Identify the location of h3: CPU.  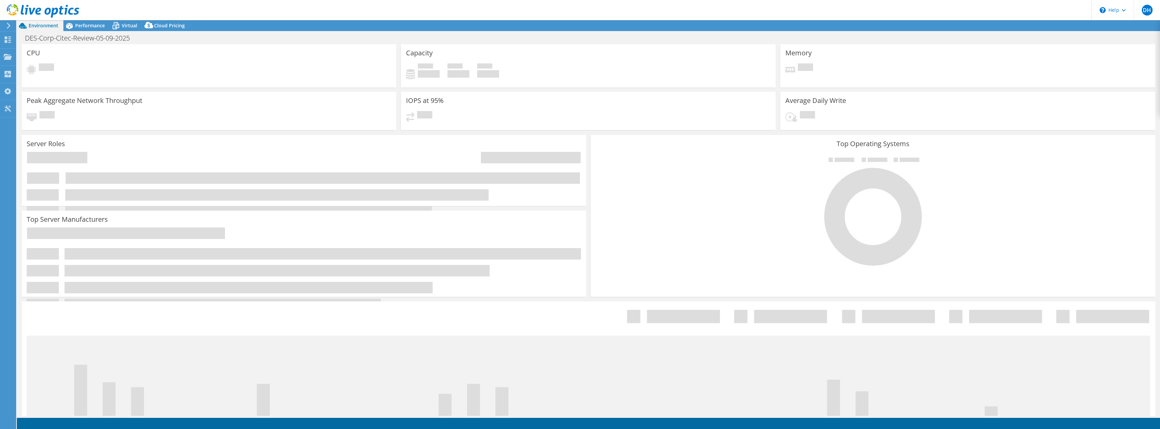
(33, 53).